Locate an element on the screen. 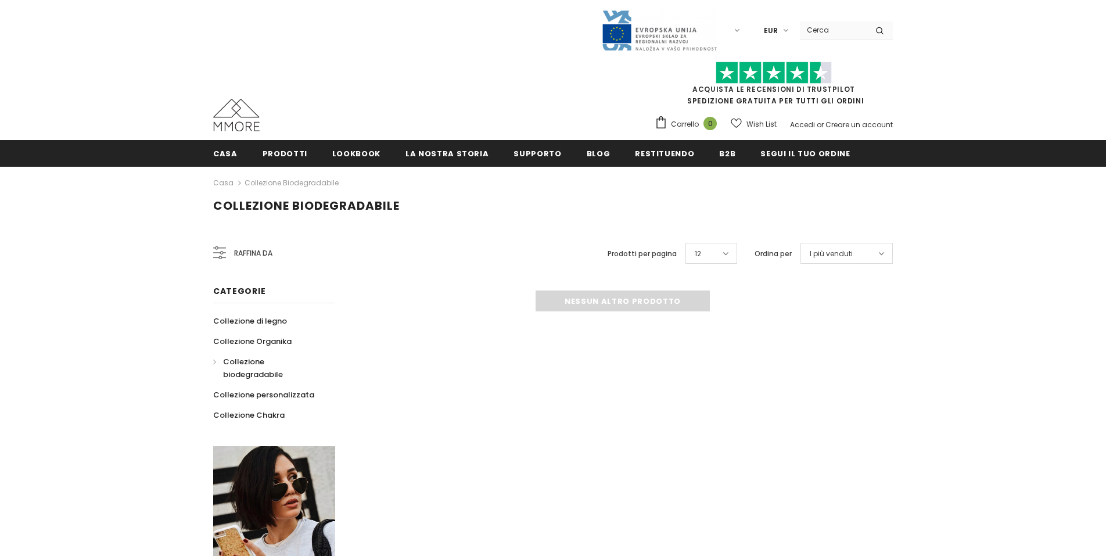 The height and width of the screenshot is (556, 1106). span: supporto is located at coordinates (537, 153).